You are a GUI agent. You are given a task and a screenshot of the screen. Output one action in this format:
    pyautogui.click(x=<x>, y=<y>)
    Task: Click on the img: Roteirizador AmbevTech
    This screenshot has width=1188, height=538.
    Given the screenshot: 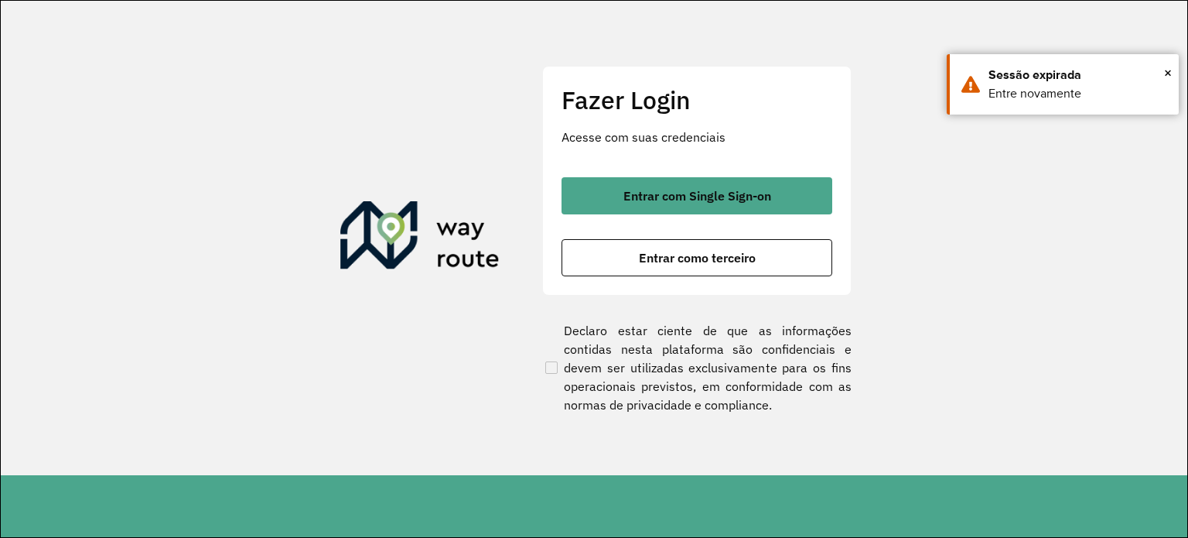 What is the action you would take?
    pyautogui.click(x=420, y=238)
    